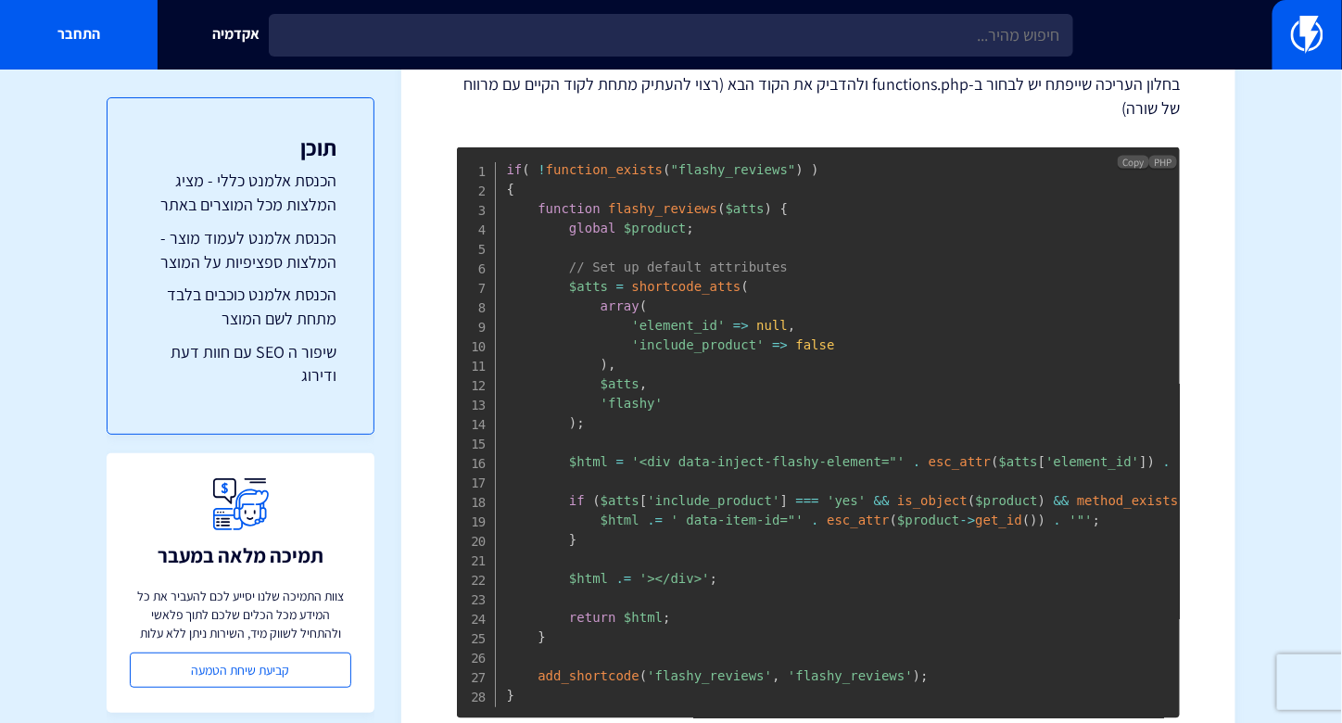 The width and height of the screenshot is (1342, 723). What do you see at coordinates (767, 461) in the screenshot?
I see `span: '<div data-inject-flashy-element="'` at bounding box center [767, 461].